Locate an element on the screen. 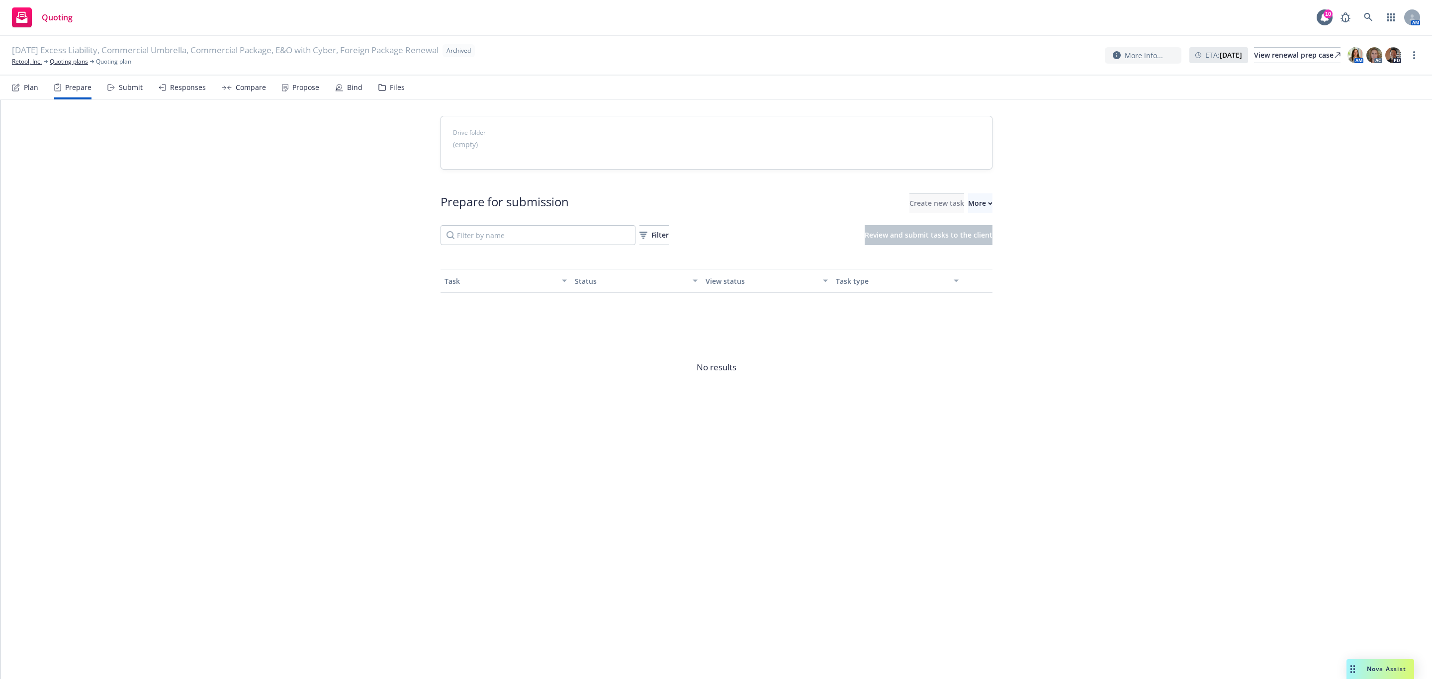  div: Bind is located at coordinates (355, 88).